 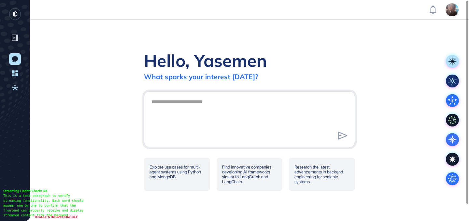 What do you see at coordinates (452, 10) in the screenshot?
I see `button: user-avatar` at bounding box center [452, 10].